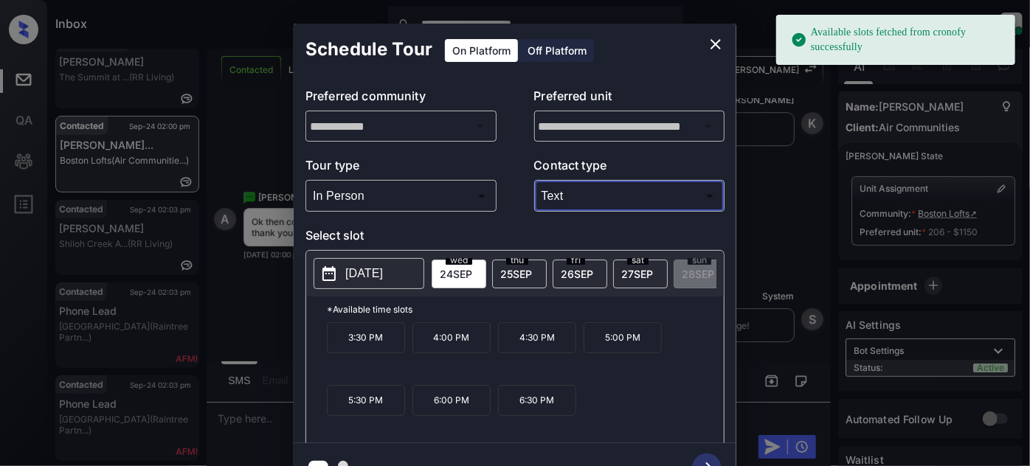 The image size is (1030, 466). What do you see at coordinates (401, 99) in the screenshot?
I see `p: Preferred community` at bounding box center [401, 99].